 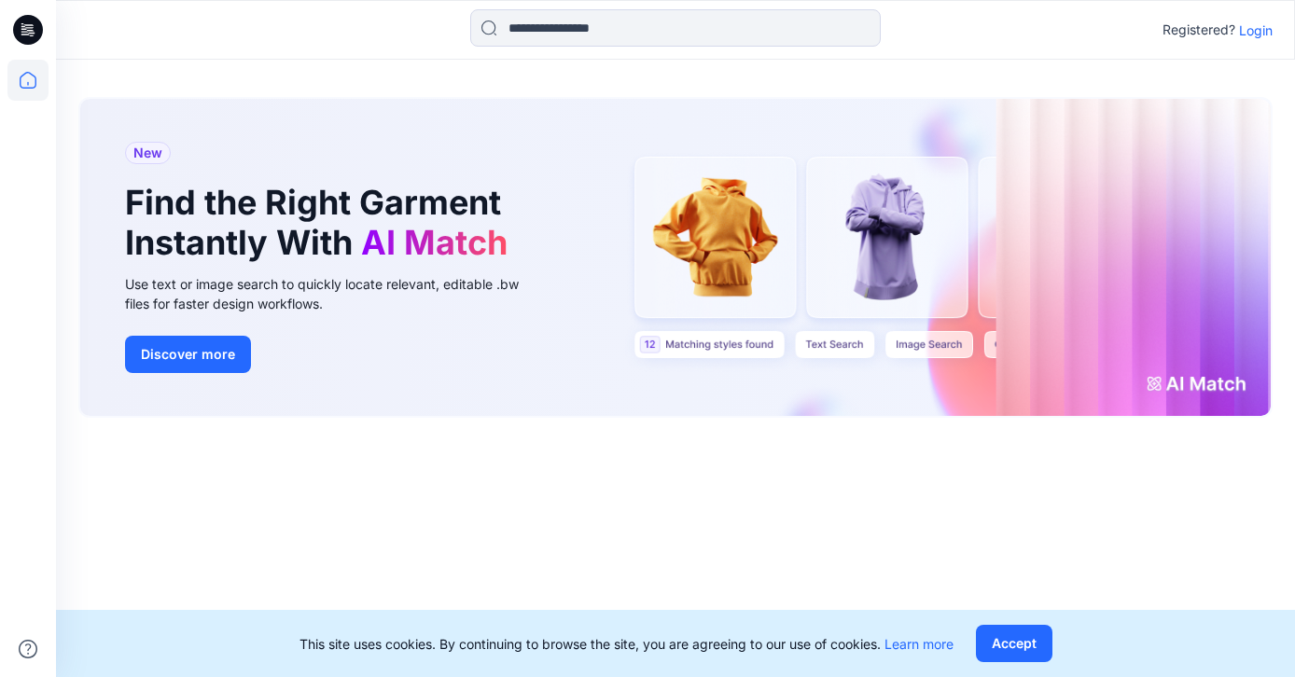 I want to click on h1: Find the Right Garment Instantly With, so click(x=321, y=223).